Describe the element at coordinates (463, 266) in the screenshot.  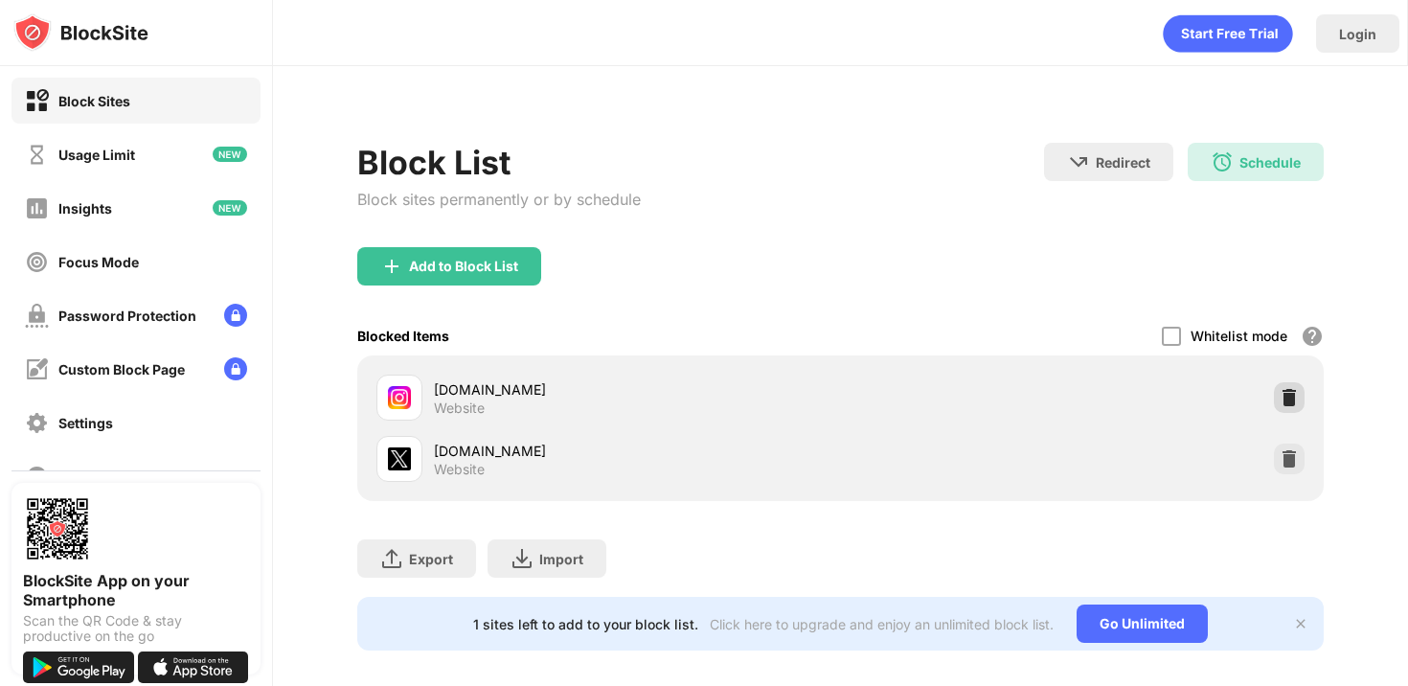
I see `div: Add to Block List` at that location.